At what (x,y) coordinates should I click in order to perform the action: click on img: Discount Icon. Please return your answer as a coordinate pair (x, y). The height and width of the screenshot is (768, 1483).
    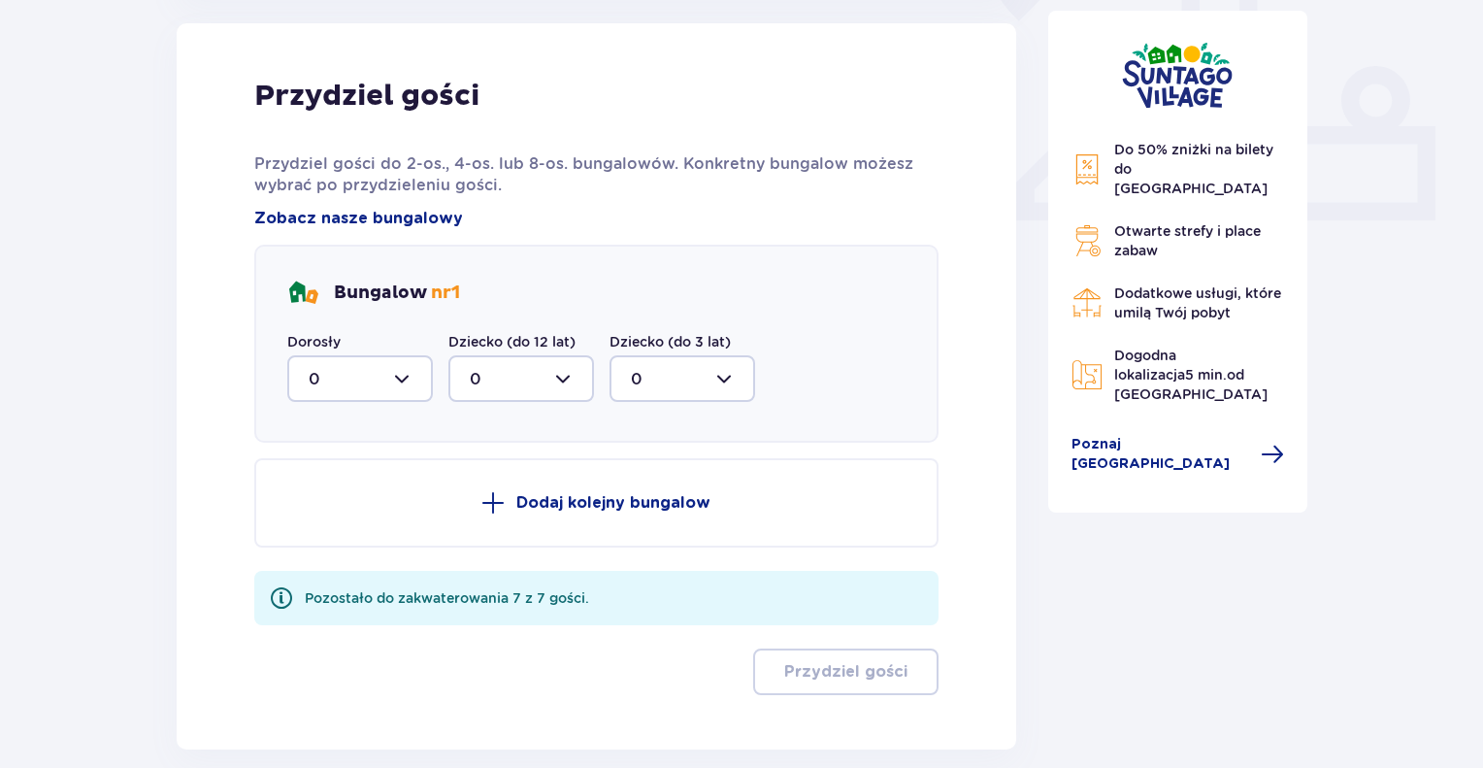
    Looking at the image, I should click on (1087, 169).